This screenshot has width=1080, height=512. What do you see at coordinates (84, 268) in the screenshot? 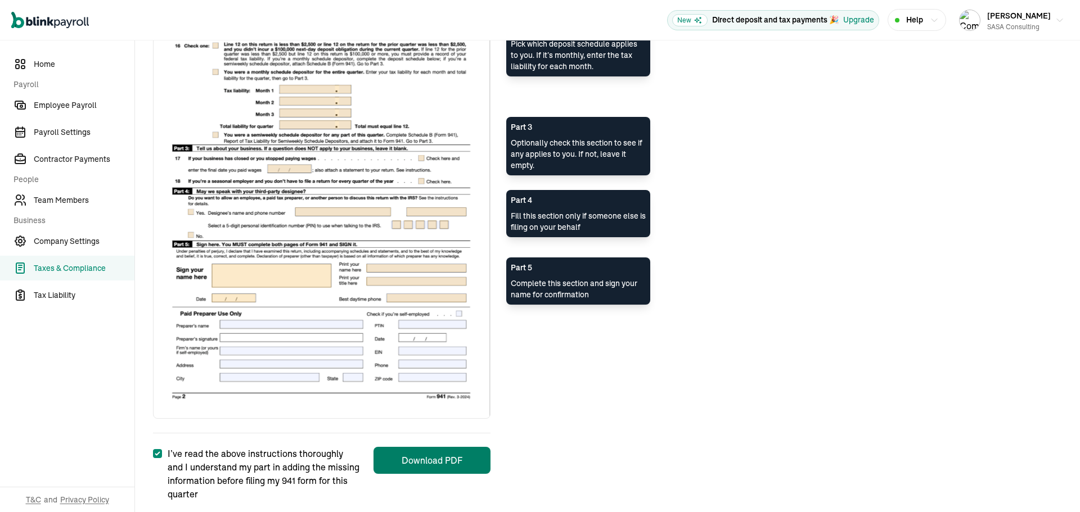
I see `span: Taxes & Compliance` at bounding box center [84, 268].